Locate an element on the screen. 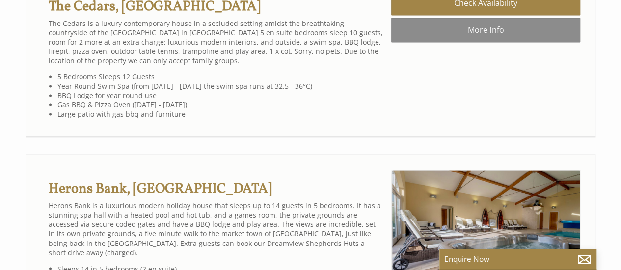 Image resolution: width=621 pixels, height=270 pixels. p: Enquire Now is located at coordinates (518, 259).